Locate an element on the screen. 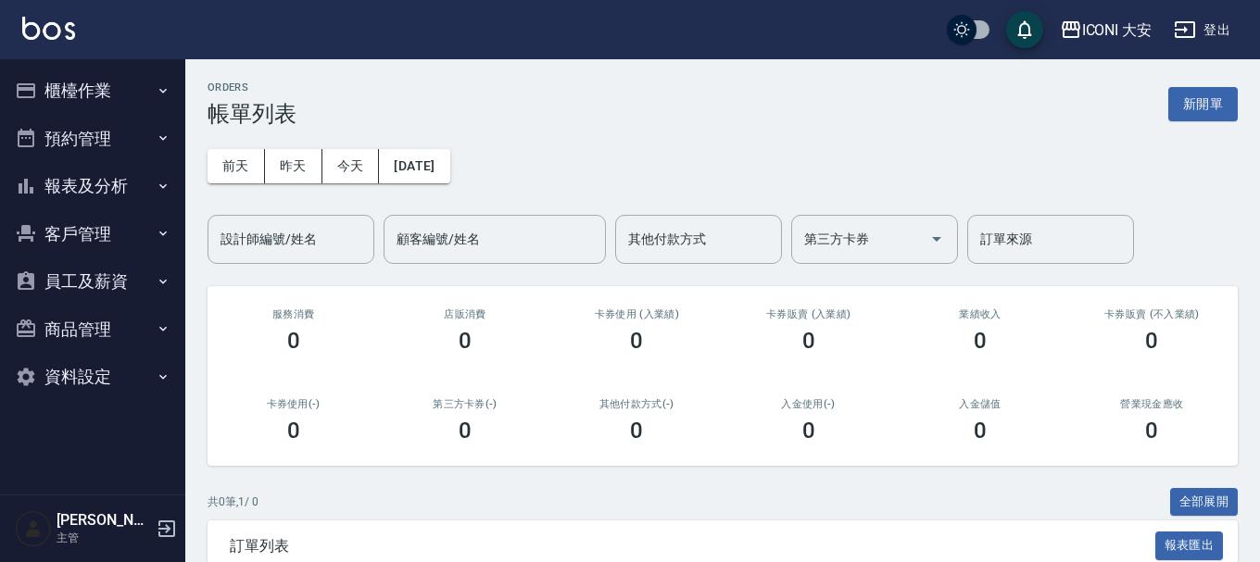  button: 前天 is located at coordinates (236, 166).